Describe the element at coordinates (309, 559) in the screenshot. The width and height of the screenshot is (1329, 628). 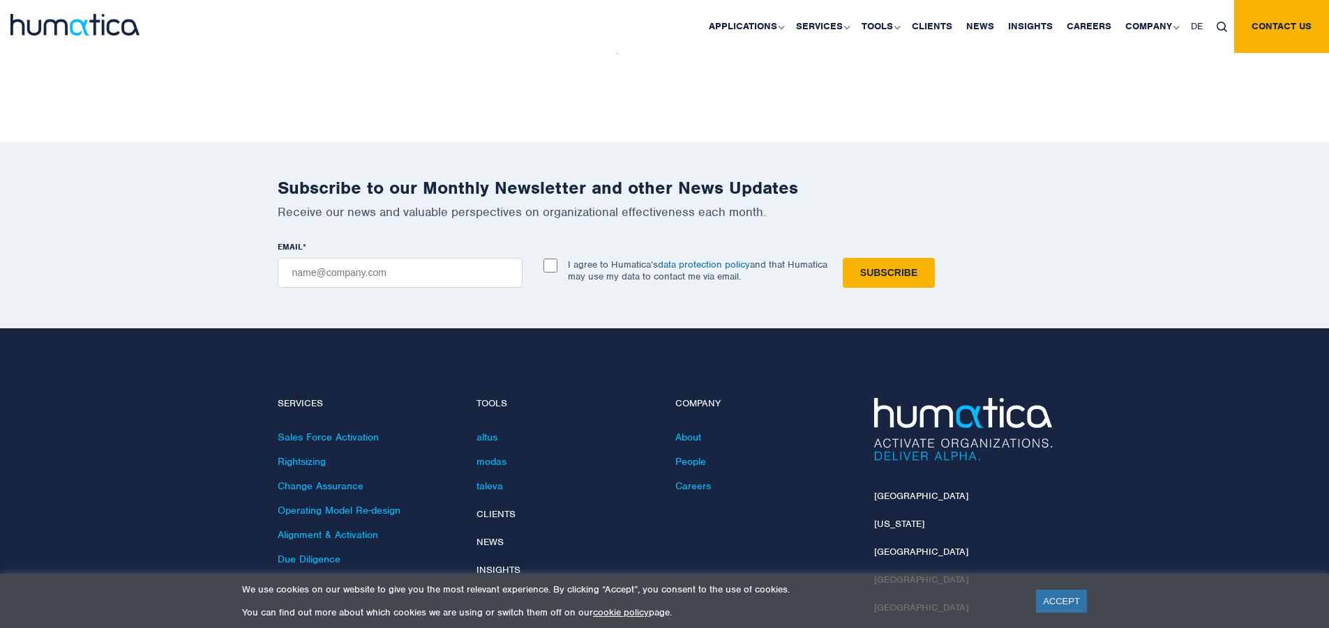
I see `a: Due Diligence` at that location.